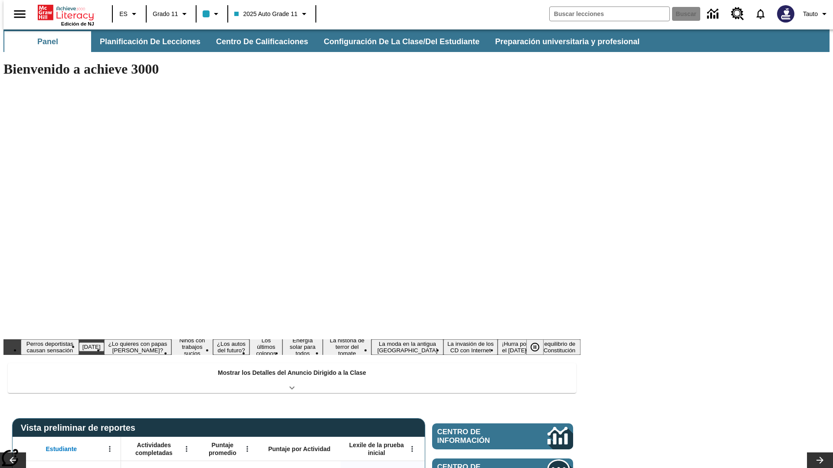 The height and width of the screenshot is (468, 833). Describe the element at coordinates (265, 14) in the screenshot. I see `span: 2025 Auto Grade 11` at that location.